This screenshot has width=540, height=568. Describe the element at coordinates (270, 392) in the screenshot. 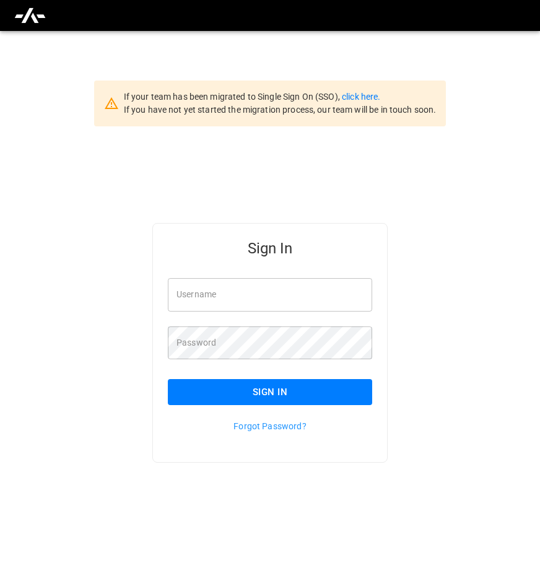

I see `button: Sign In` at that location.